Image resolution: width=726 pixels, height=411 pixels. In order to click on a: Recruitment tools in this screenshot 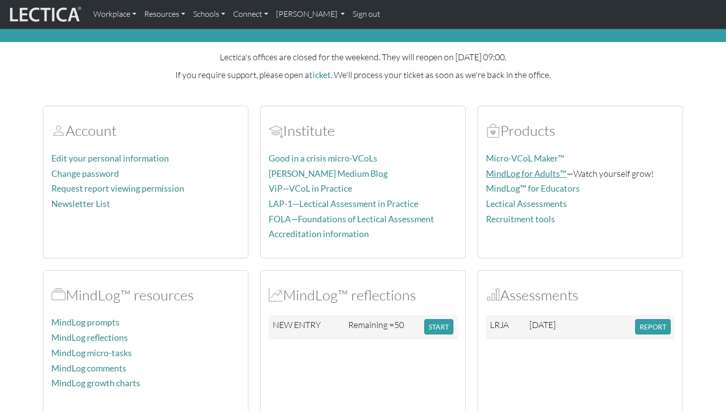, I will do `click(521, 219)`.